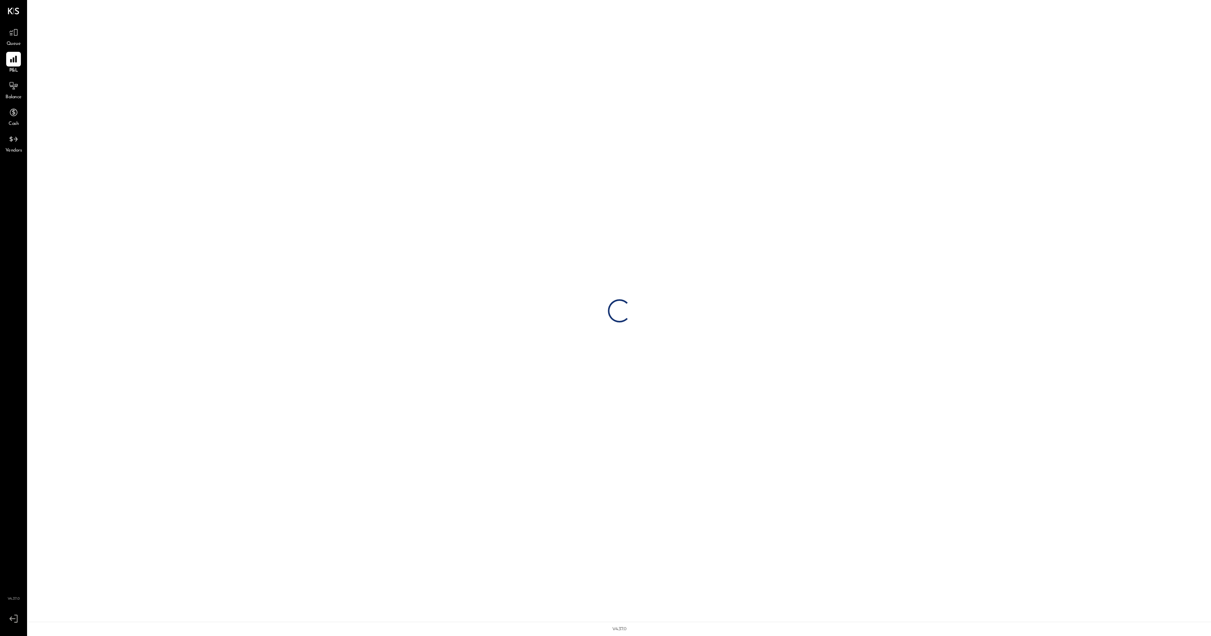 This screenshot has width=1211, height=636. Describe the element at coordinates (14, 90) in the screenshot. I see `a: Balance` at that location.